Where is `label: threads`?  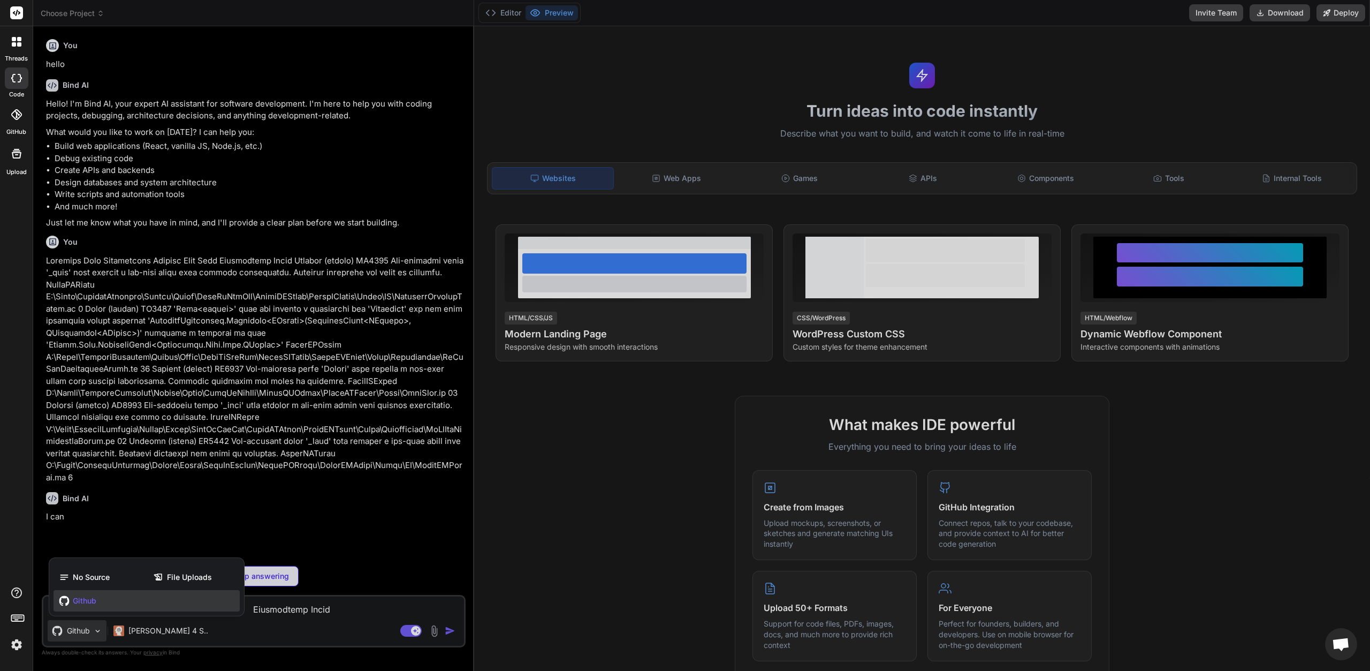 label: threads is located at coordinates (16, 58).